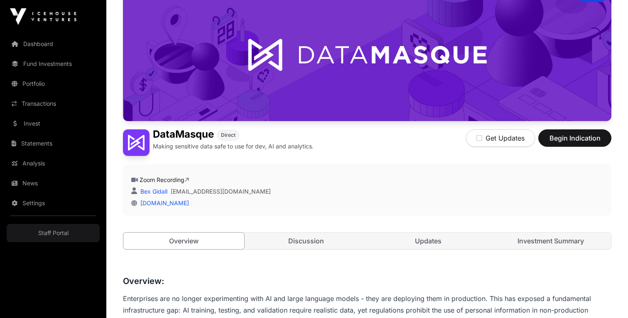 Image resolution: width=628 pixels, height=318 pixels. What do you see at coordinates (233, 147) in the screenshot?
I see `p: Making sensitive data safe to use for dev, AI and analytics.` at bounding box center [233, 147].